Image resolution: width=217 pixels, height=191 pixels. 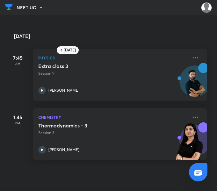 I want to click on h5: Thermodynamics - 3, so click(x=78, y=125).